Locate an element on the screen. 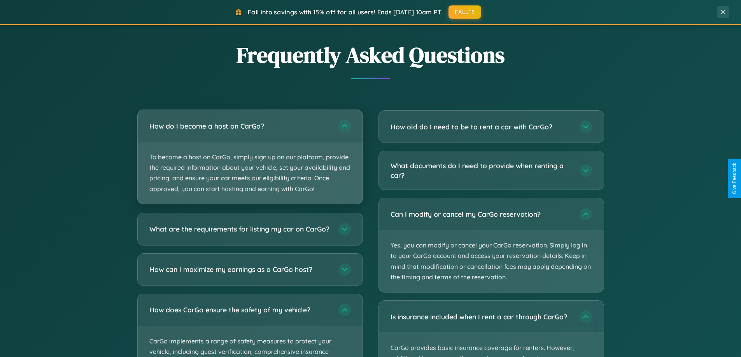  h3: How does CarGo ensure the safety of my vehicle? is located at coordinates (240, 310).